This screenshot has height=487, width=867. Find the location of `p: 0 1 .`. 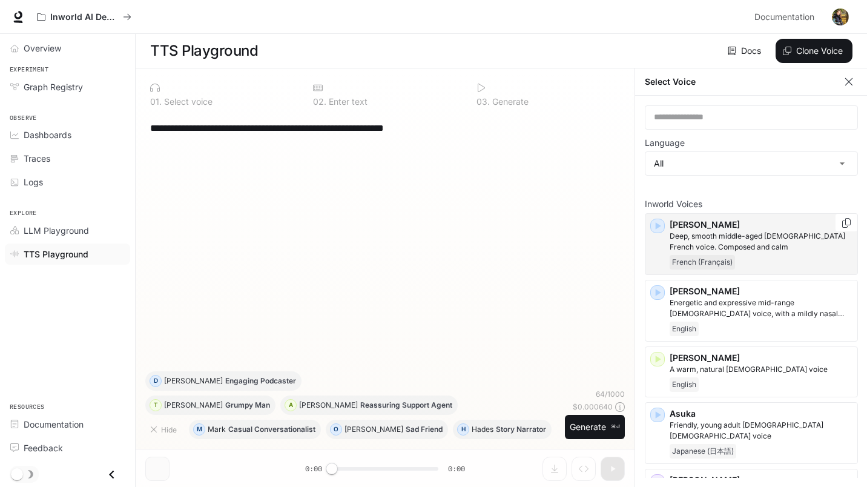

p: 0 1 . is located at coordinates (156, 102).